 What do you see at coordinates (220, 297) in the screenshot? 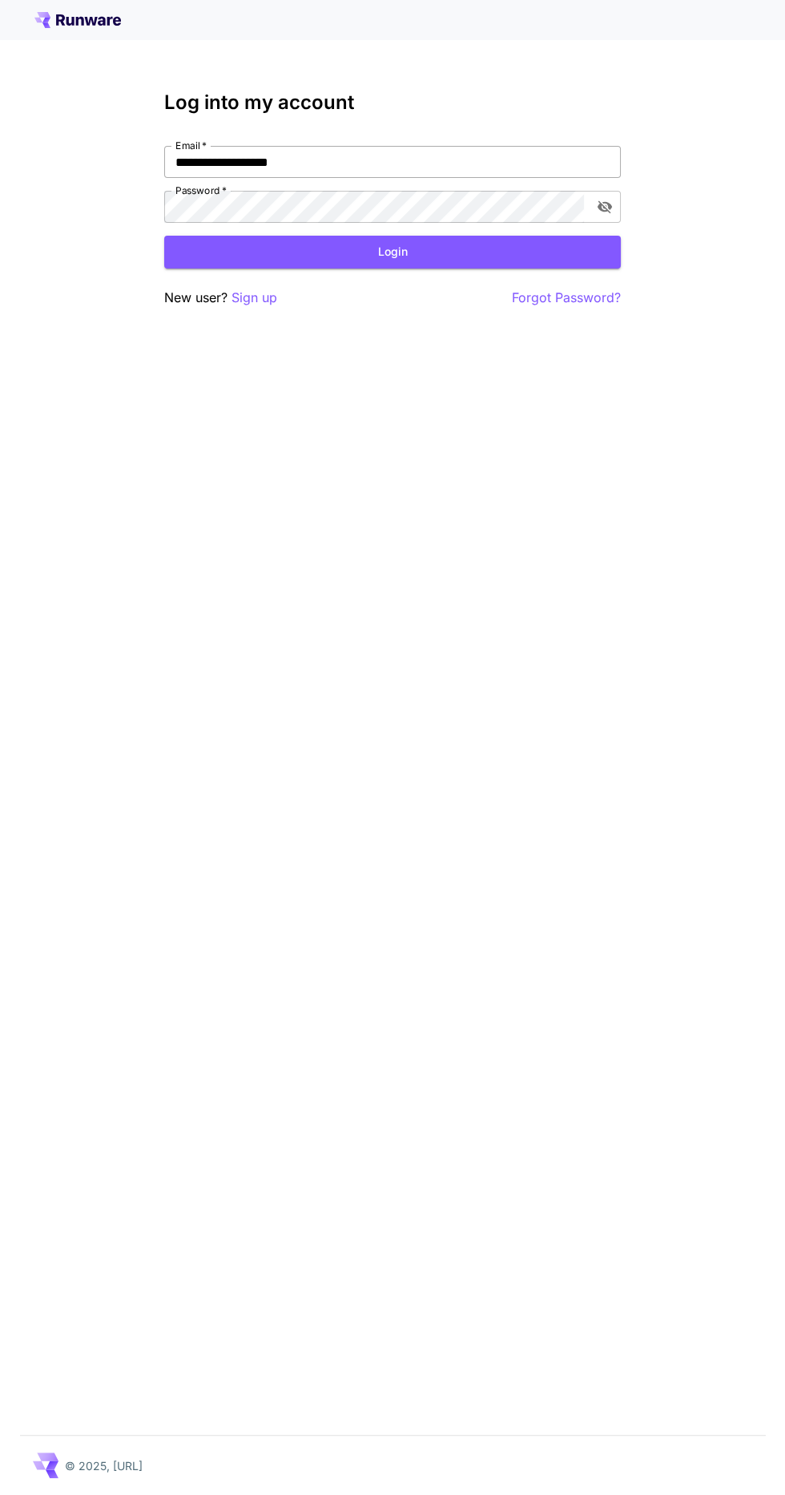
I see `p: New user?` at bounding box center [220, 297].